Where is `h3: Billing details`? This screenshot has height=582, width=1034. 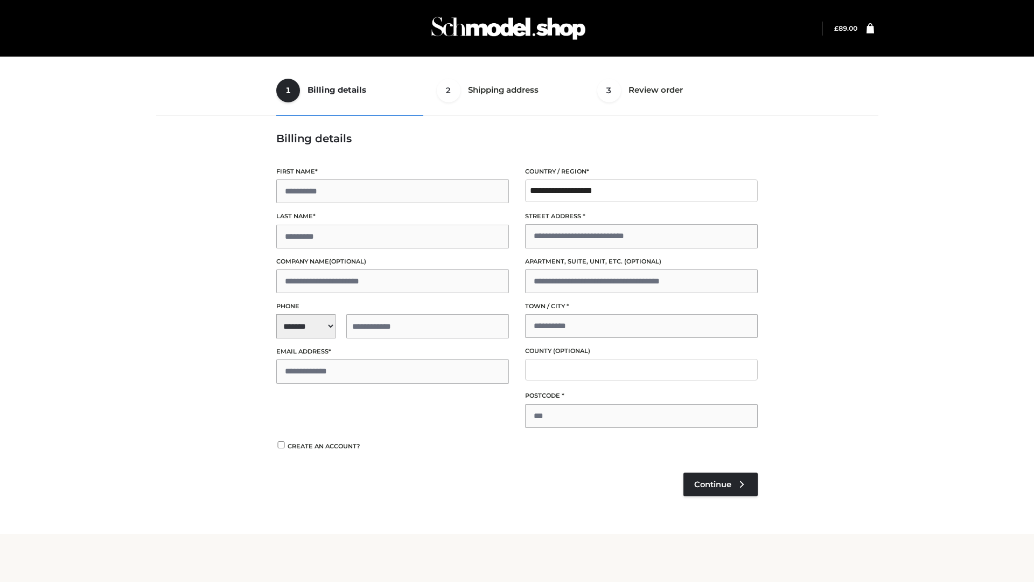
h3: Billing details is located at coordinates (517, 138).